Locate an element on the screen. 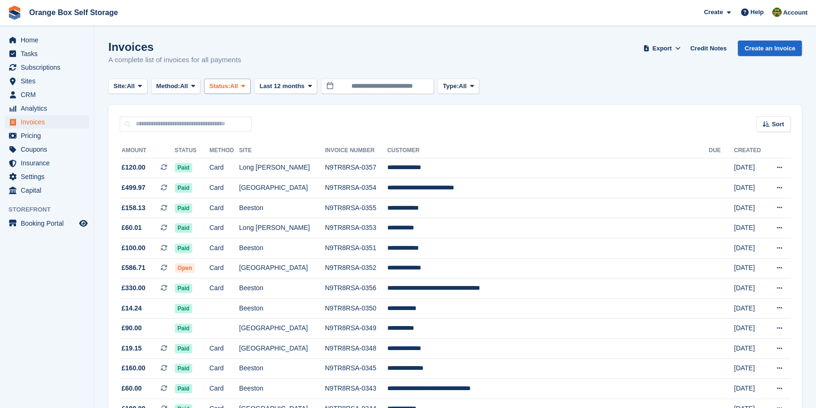 The width and height of the screenshot is (816, 408). span: Storefront is located at coordinates (51, 210).